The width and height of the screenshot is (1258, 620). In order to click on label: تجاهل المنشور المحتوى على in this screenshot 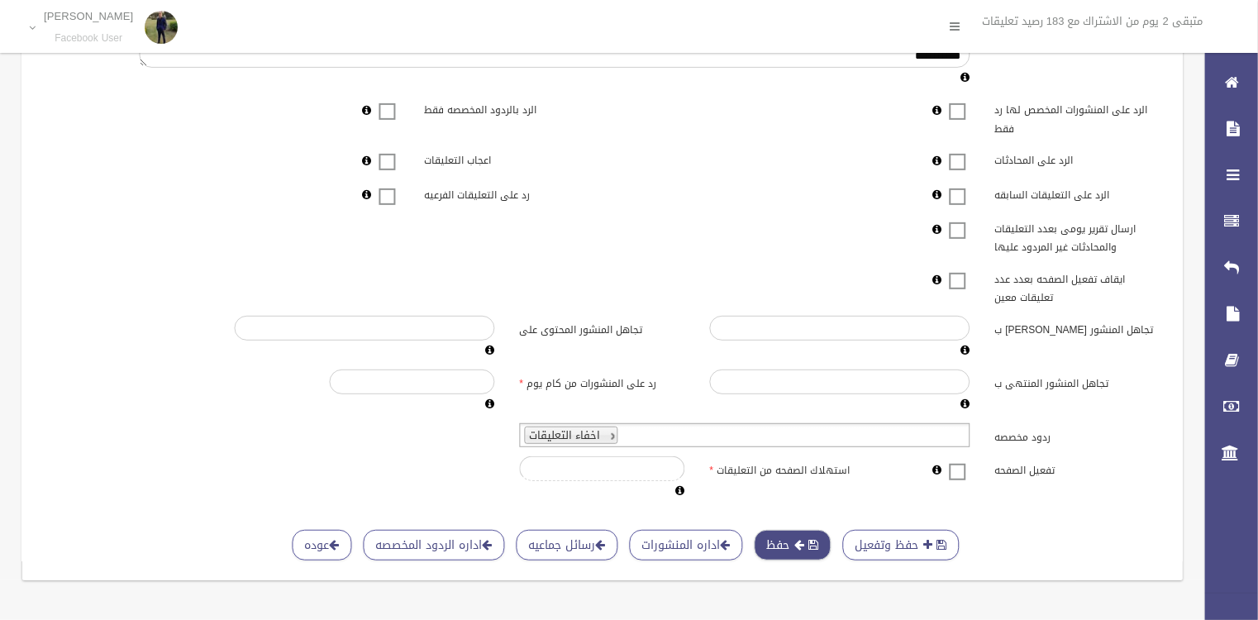, I will do `click(603, 327)`.